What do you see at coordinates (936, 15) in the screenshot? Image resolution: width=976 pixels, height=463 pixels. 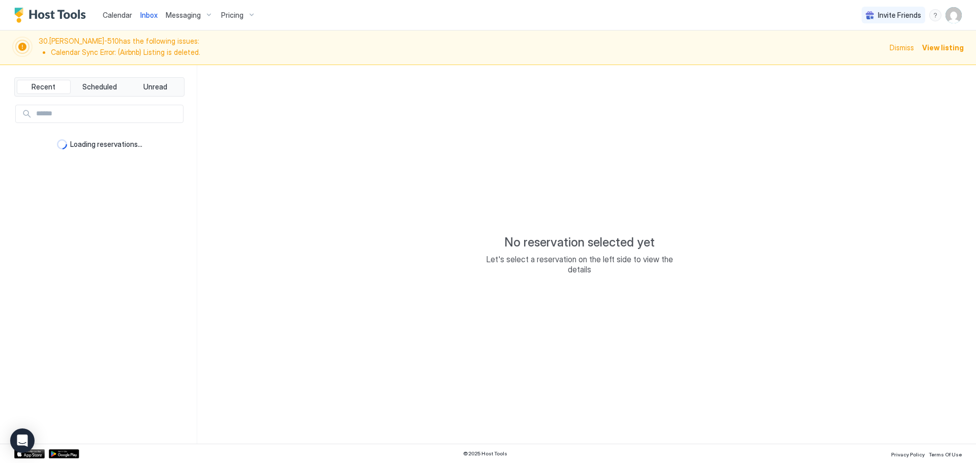 I see `div: menu` at bounding box center [936, 15].